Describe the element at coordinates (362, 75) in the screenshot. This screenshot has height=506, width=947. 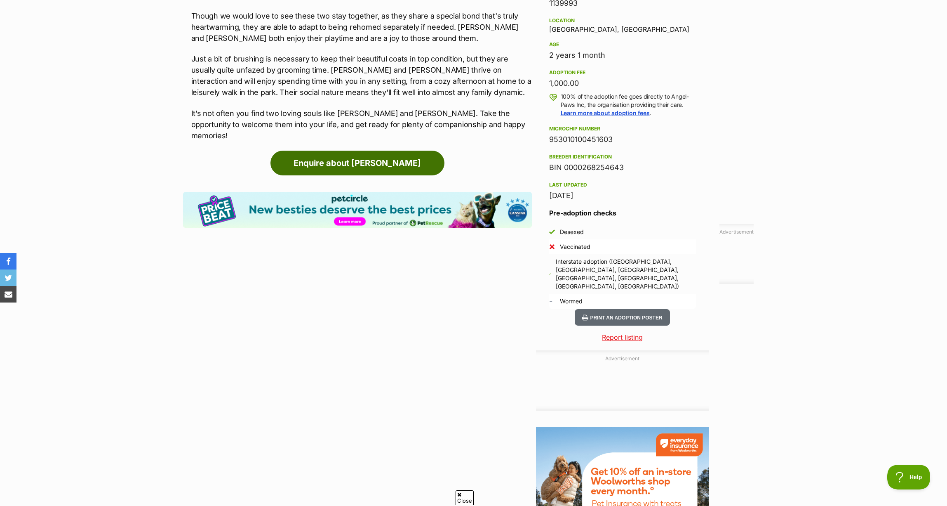
I see `p: Just a bit of brushing is necessary to keep their beautiful coats in top condition, but they are ...` at that location.